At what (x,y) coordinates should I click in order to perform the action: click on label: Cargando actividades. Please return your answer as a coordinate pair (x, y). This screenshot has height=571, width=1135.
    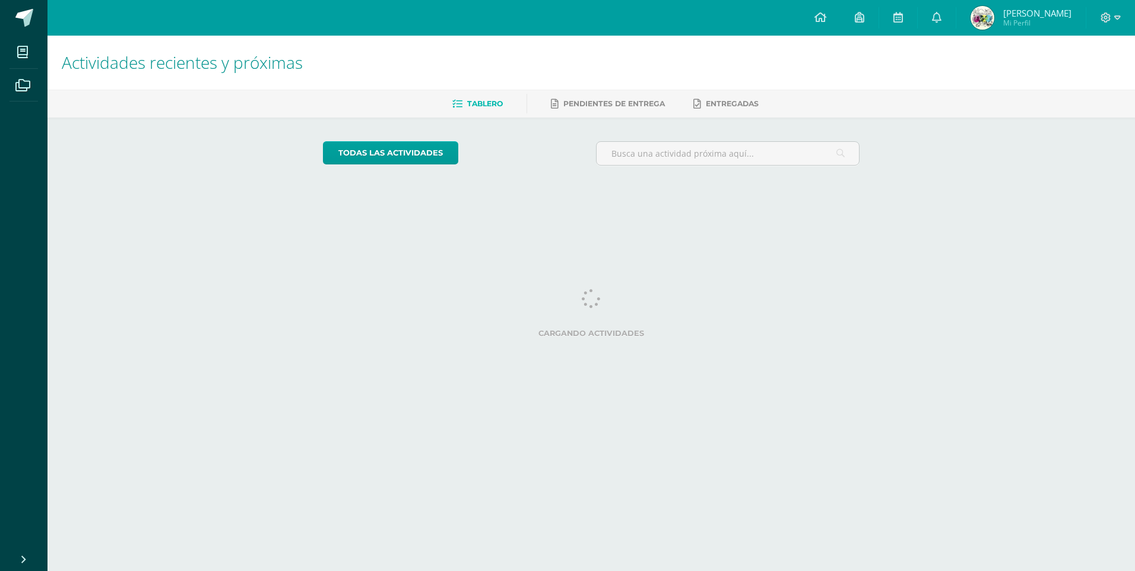
    Looking at the image, I should click on (591, 333).